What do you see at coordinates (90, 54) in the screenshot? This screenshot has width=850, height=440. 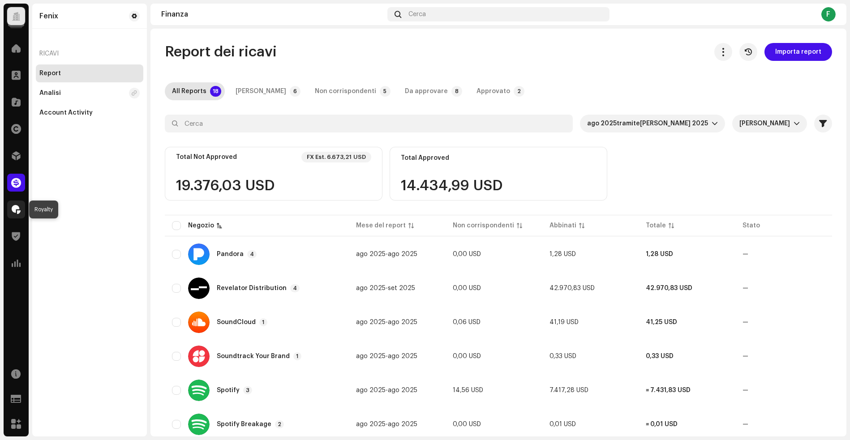 I see `div: Ricavi` at bounding box center [90, 54].